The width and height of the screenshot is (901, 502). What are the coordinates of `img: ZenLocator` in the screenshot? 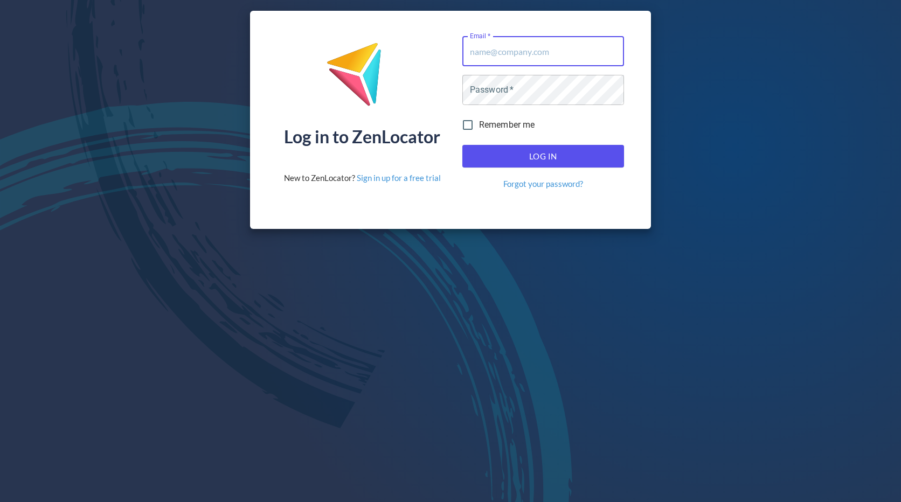 It's located at (362, 78).